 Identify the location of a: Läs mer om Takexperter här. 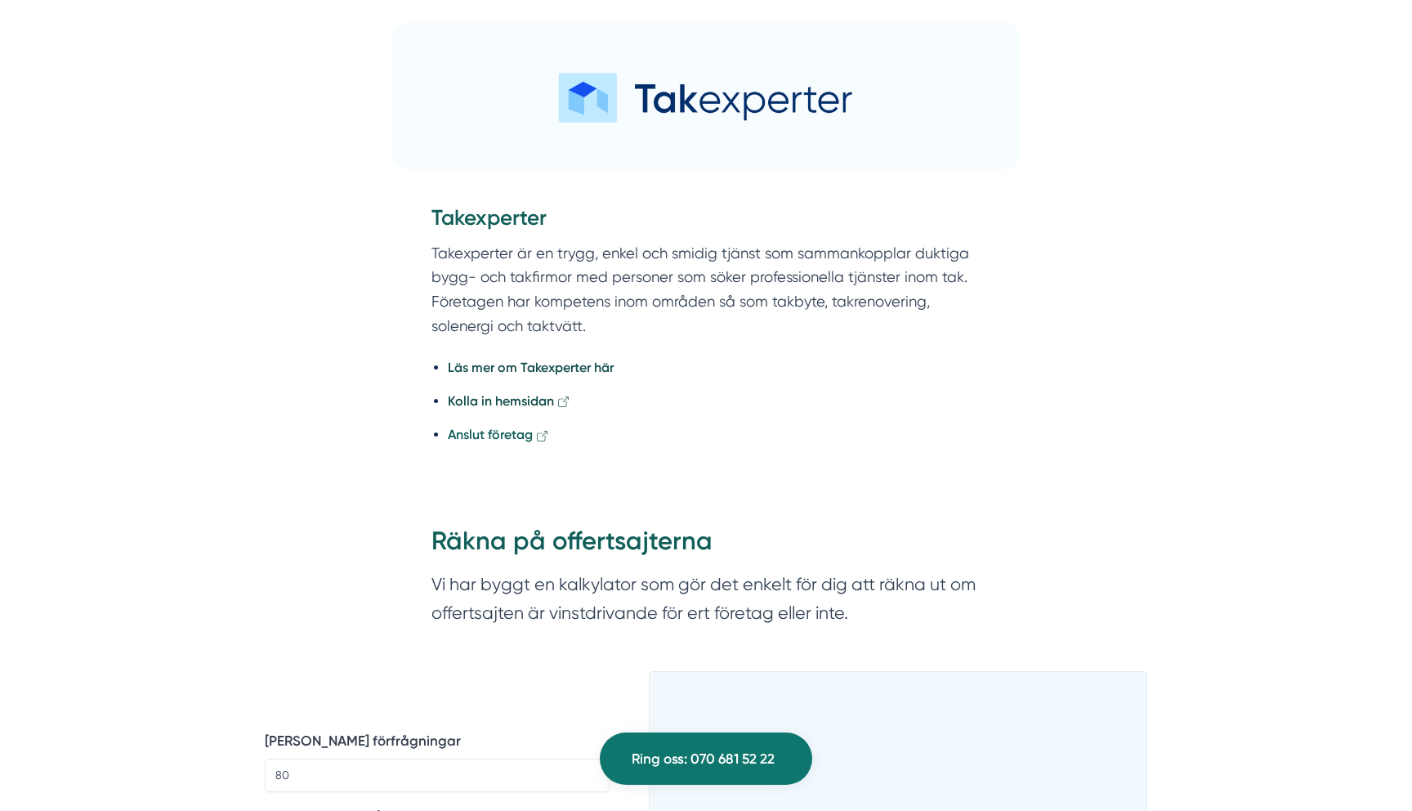
(530, 367).